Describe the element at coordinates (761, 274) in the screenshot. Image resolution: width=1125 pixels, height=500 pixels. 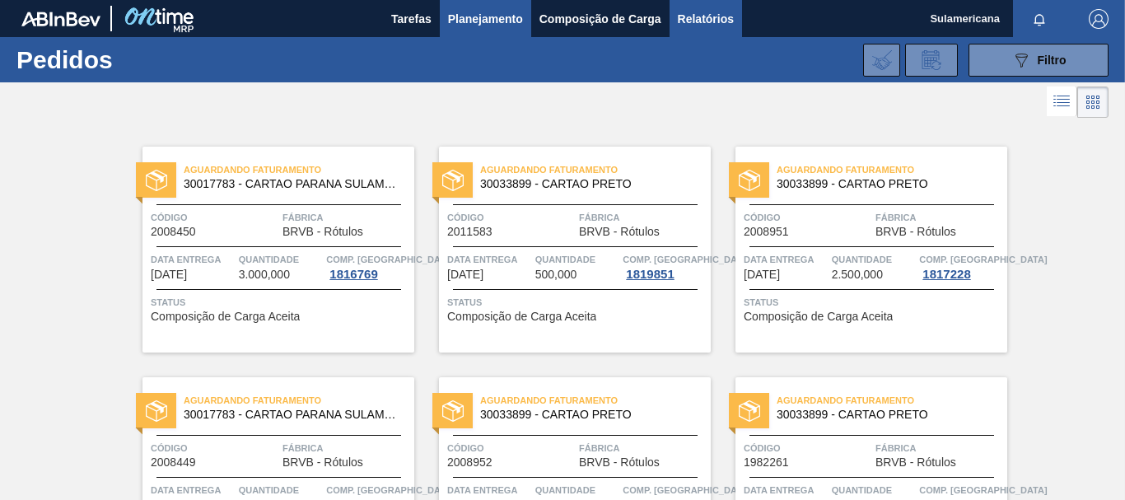
I see `span: 31/08/2025` at that location.